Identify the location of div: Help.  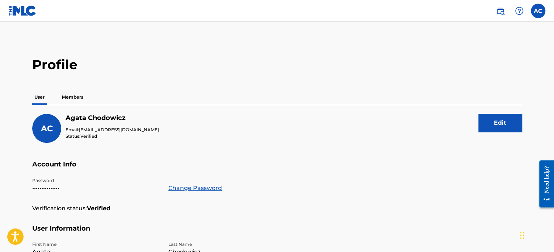
(520, 11).